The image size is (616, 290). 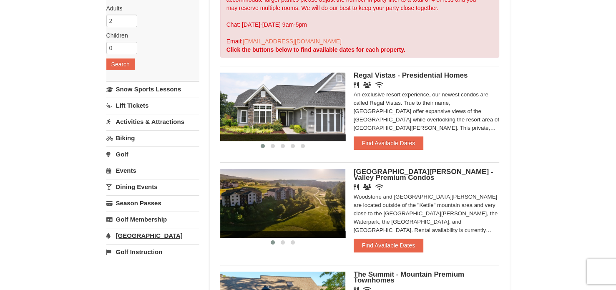 I want to click on a: Dining Events, so click(x=153, y=186).